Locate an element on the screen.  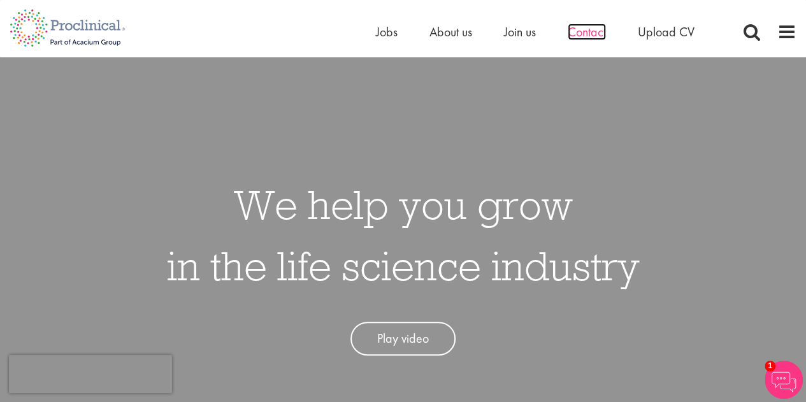
h1: We help you grow in the life science industry is located at coordinates (403, 235).